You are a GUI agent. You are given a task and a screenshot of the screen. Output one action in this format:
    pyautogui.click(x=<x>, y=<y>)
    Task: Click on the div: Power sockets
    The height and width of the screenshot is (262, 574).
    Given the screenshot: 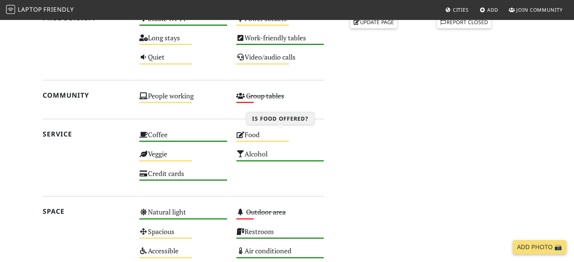 What is the action you would take?
    pyautogui.click(x=280, y=22)
    